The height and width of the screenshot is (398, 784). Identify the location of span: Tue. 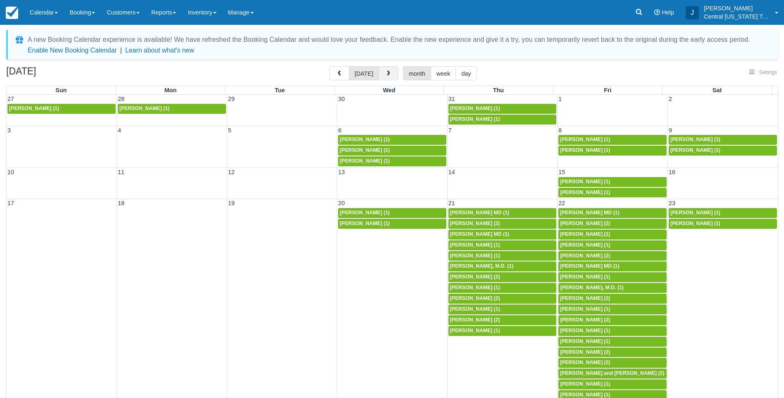
(280, 90).